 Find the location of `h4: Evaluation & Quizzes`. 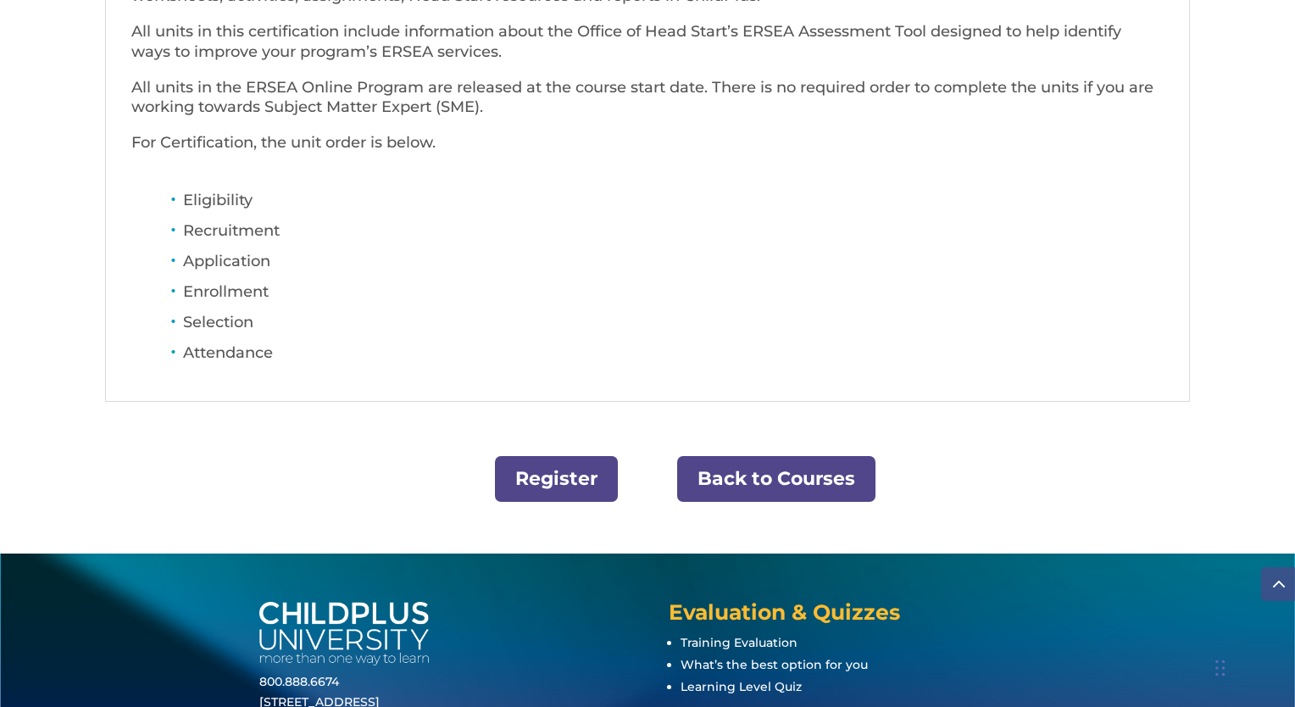

h4: Evaluation & Quizzes is located at coordinates (851, 616).